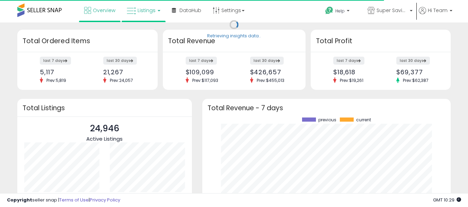 The image size is (468, 207). Describe the element at coordinates (139, 196) in the screenshot. I see `b: 17019` at that location.